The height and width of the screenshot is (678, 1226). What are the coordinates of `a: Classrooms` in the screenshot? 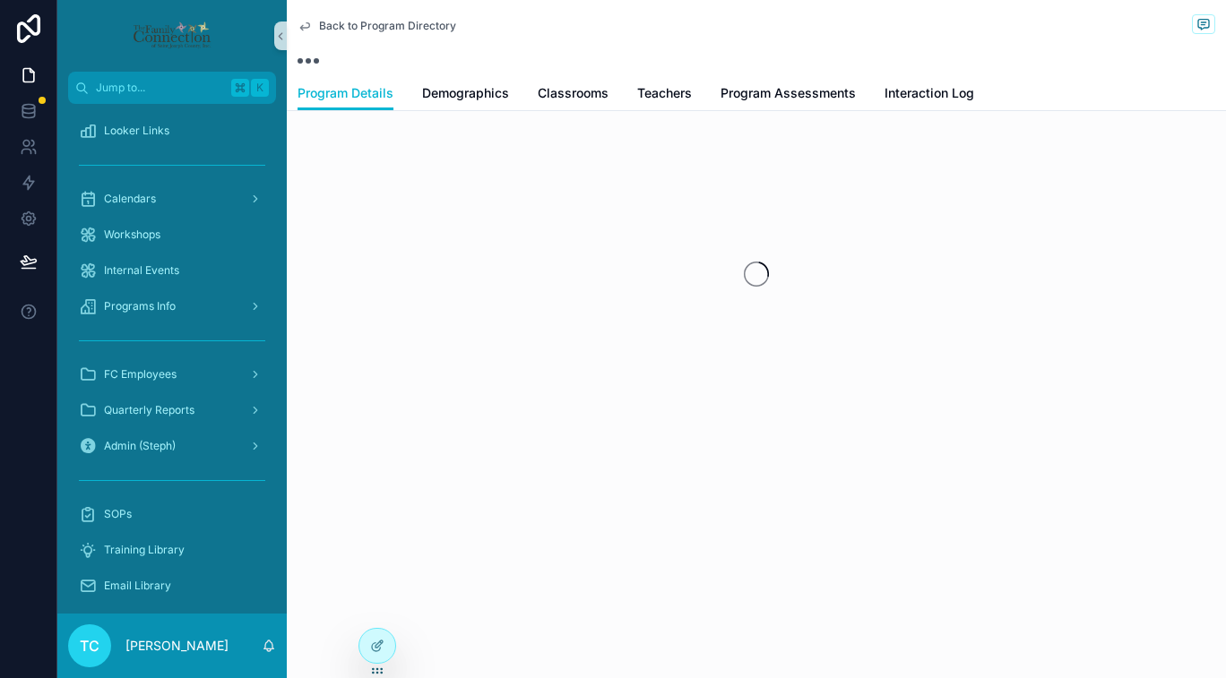 It's located at (573, 95).